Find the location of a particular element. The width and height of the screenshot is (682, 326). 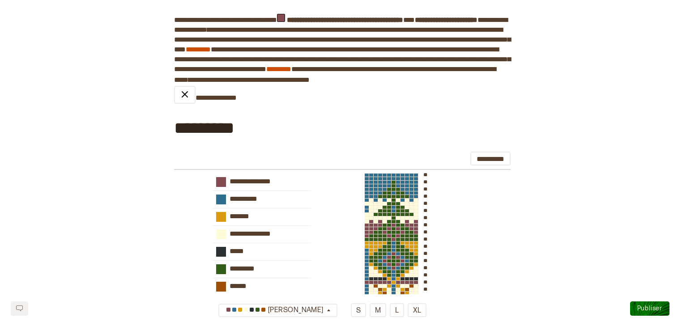

button: S is located at coordinates (358, 310).